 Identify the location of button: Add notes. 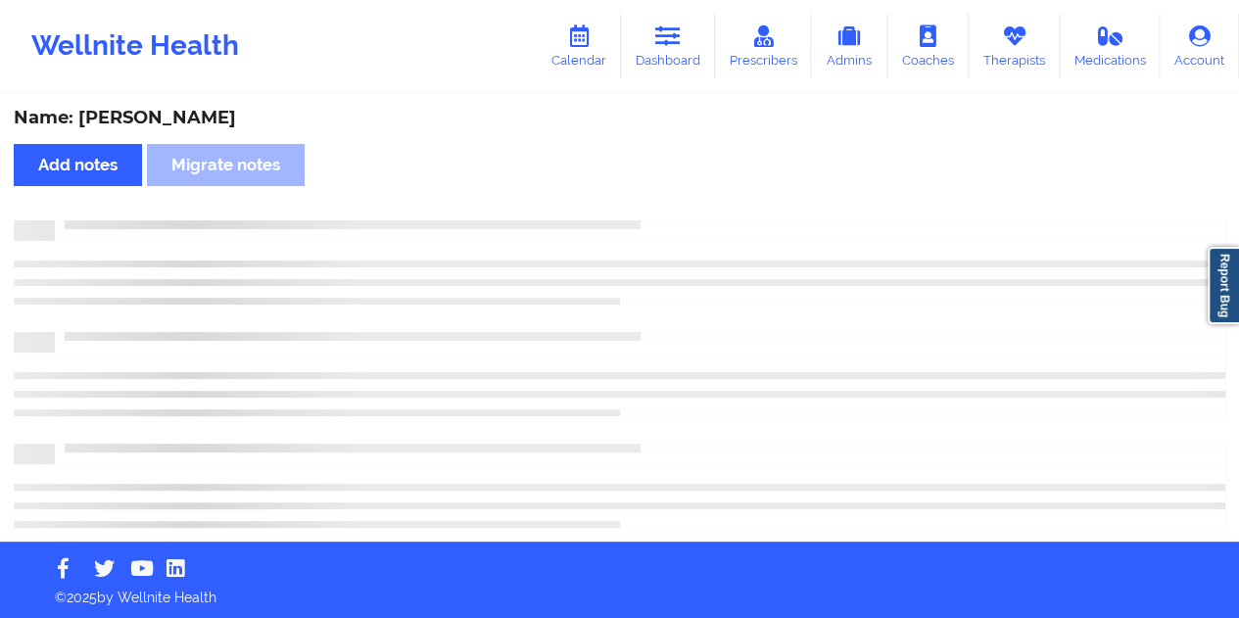
(77, 165).